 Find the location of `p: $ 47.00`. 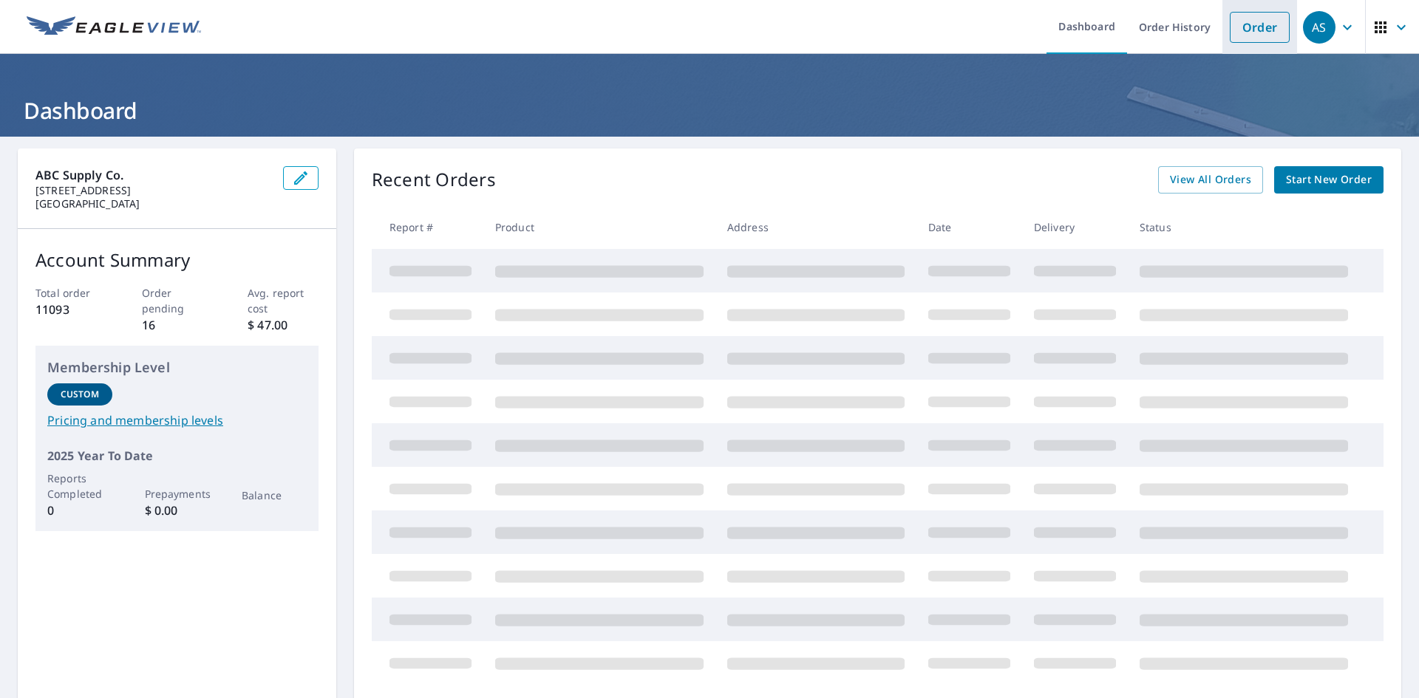

p: $ 47.00 is located at coordinates (283, 325).